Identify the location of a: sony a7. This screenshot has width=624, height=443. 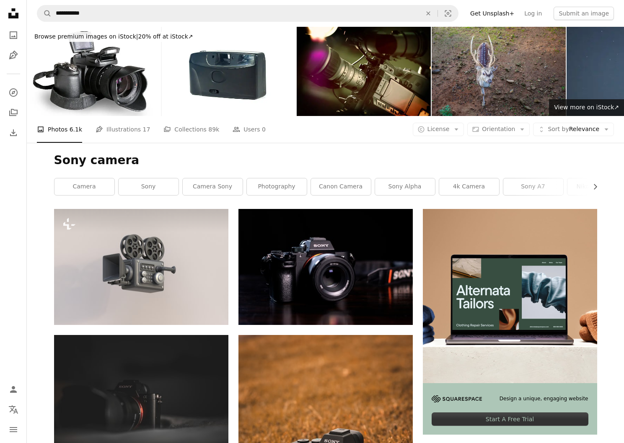
(533, 187).